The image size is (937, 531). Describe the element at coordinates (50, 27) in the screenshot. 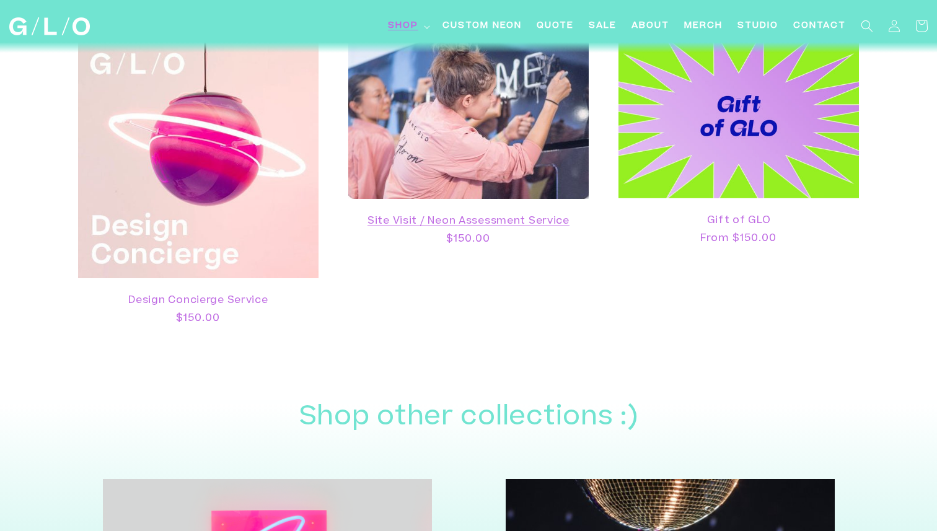

I see `a: GLO Studio` at that location.